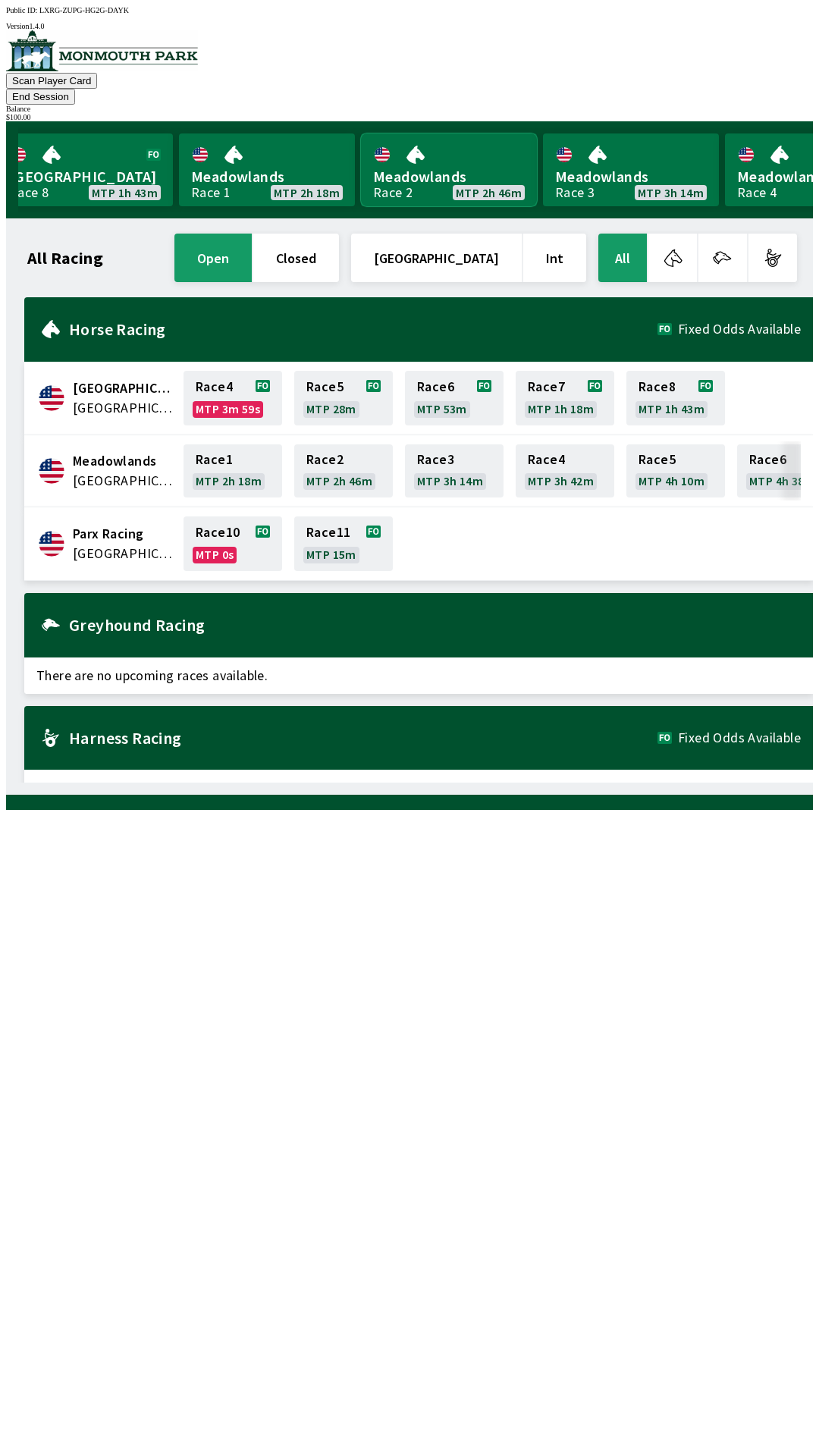 Image resolution: width=819 pixels, height=1456 pixels. I want to click on a: Race1MTP 2h 18m, so click(233, 471).